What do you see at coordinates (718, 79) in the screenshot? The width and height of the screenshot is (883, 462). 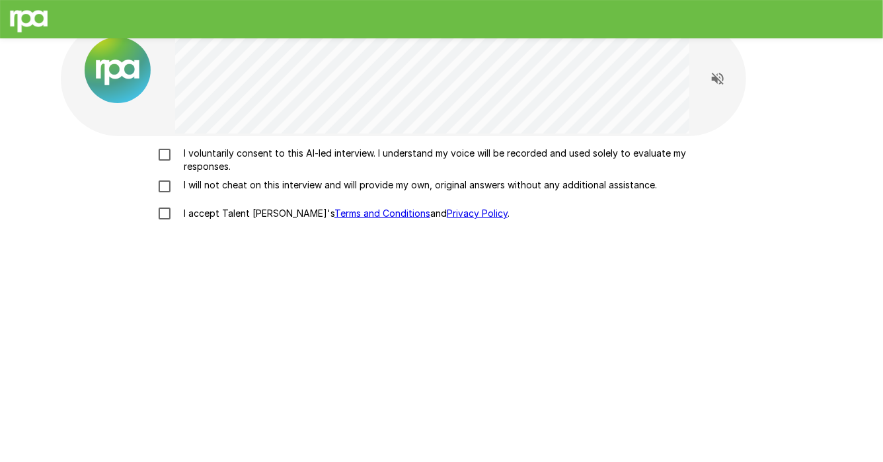 I see `button: Read questions aloud` at bounding box center [718, 79].